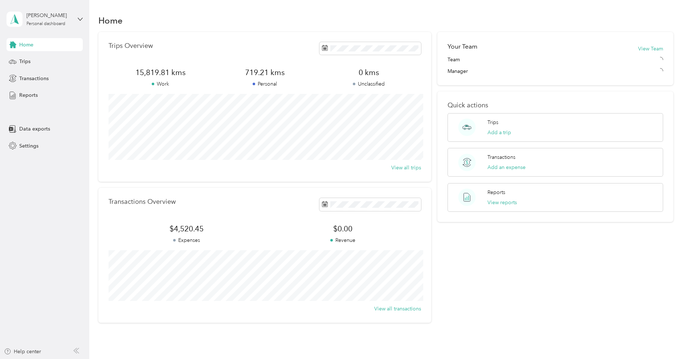 The image size is (686, 359). Describe the element at coordinates (34, 78) in the screenshot. I see `span: Transactions` at that location.